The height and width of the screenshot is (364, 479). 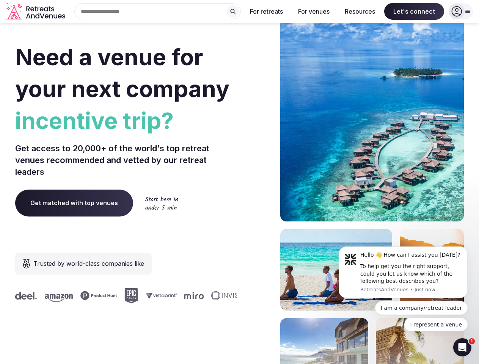 What do you see at coordinates (126, 121) in the screenshot?
I see `span: incentive trip?` at bounding box center [126, 121].